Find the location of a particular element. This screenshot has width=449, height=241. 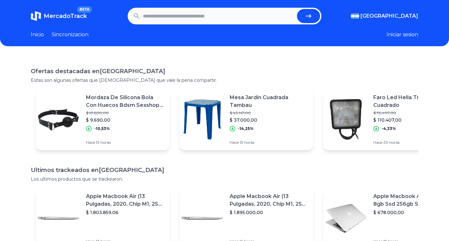

a: Featured imageMesa Jardín Cuadrada Tambau$ 43.147,00$ 37.000,00-14,25%Hace 13 horas is located at coordinates (246, 119).